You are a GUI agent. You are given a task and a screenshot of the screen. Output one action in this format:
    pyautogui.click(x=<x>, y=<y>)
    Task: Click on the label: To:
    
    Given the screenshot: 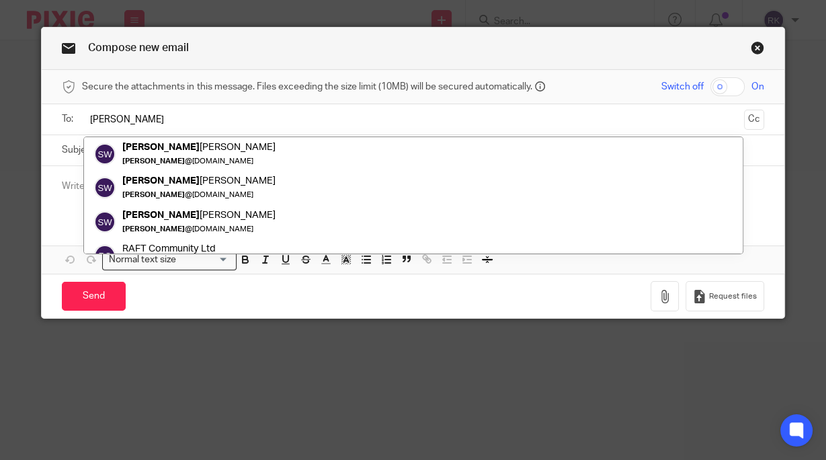 What is the action you would take?
    pyautogui.click(x=69, y=119)
    